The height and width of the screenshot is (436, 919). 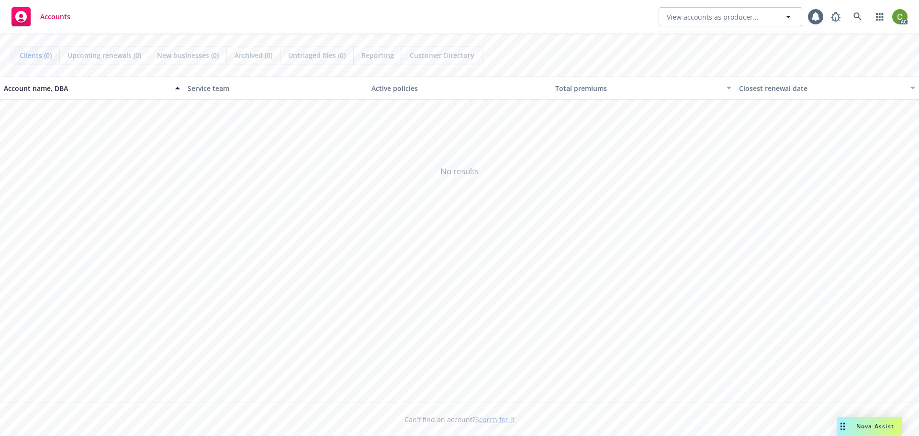 I want to click on a: Search, so click(x=858, y=17).